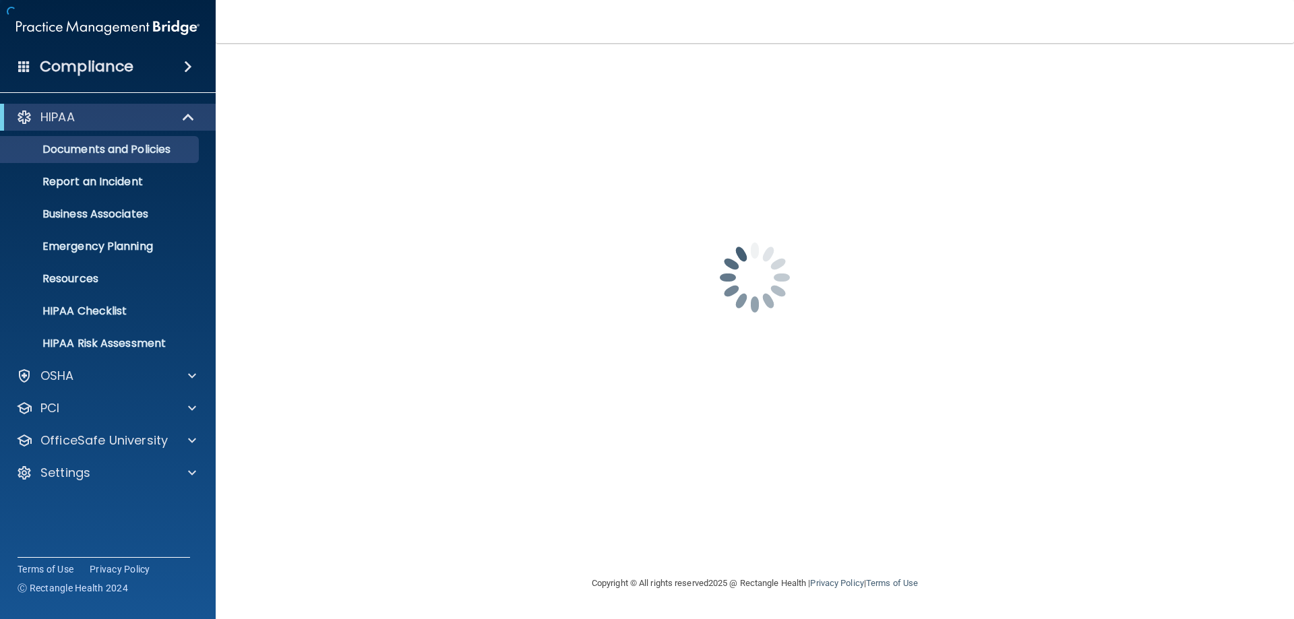  I want to click on p: Business Associates, so click(100, 214).